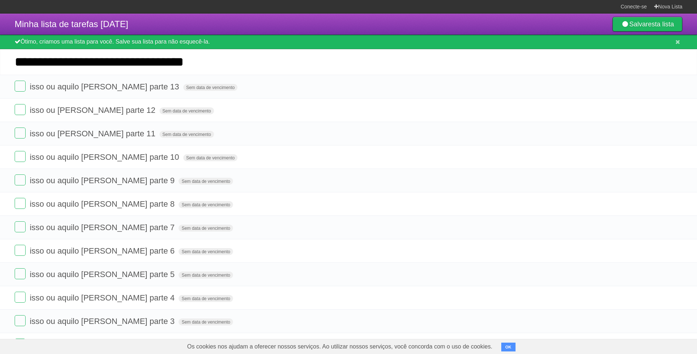 This screenshot has height=354, width=697. I want to click on font: Conecte-se, so click(634, 7).